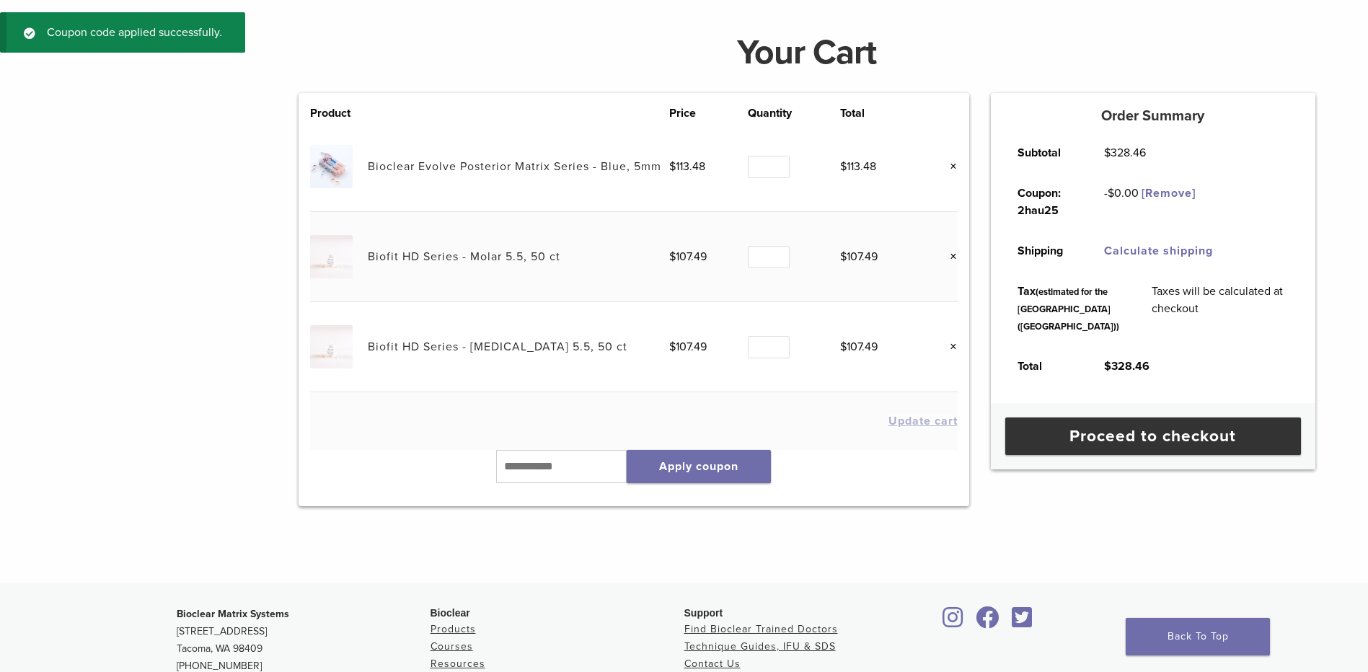 This screenshot has width=1368, height=672. Describe the element at coordinates (514, 167) in the screenshot. I see `a: Bioclear Evolve Posterior Matrix Series - Blue, 5mm` at that location.